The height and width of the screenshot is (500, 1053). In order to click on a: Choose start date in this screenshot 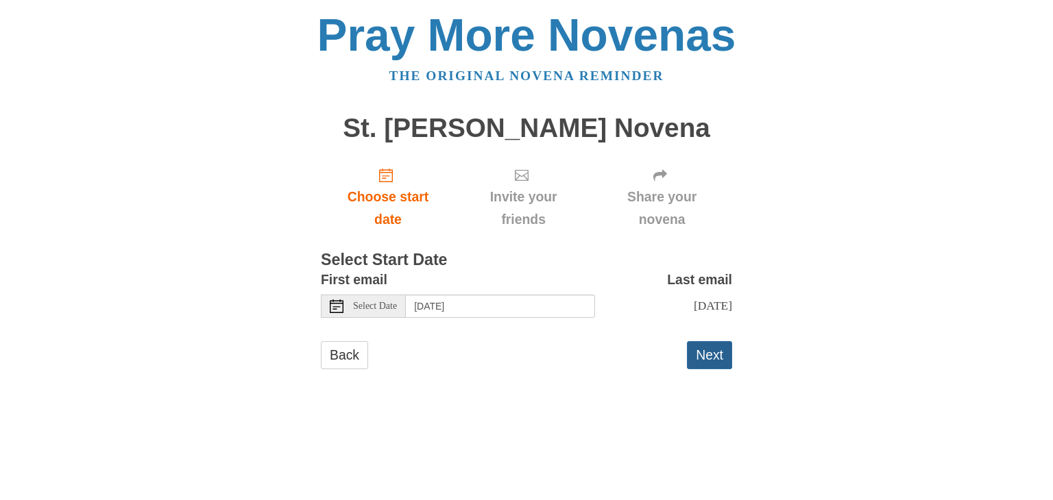, I will do `click(388, 197)`.